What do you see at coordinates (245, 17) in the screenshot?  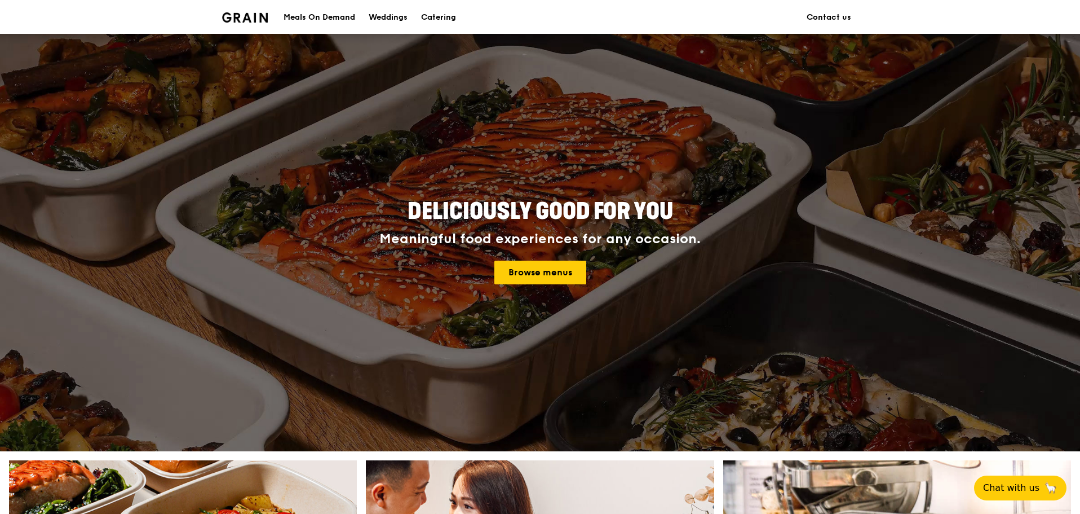 I see `img: Grain` at bounding box center [245, 17].